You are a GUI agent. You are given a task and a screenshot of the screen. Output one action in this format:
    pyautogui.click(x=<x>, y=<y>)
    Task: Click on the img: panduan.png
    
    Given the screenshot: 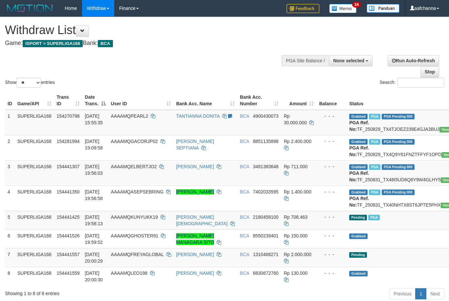 What is the action you would take?
    pyautogui.click(x=383, y=8)
    